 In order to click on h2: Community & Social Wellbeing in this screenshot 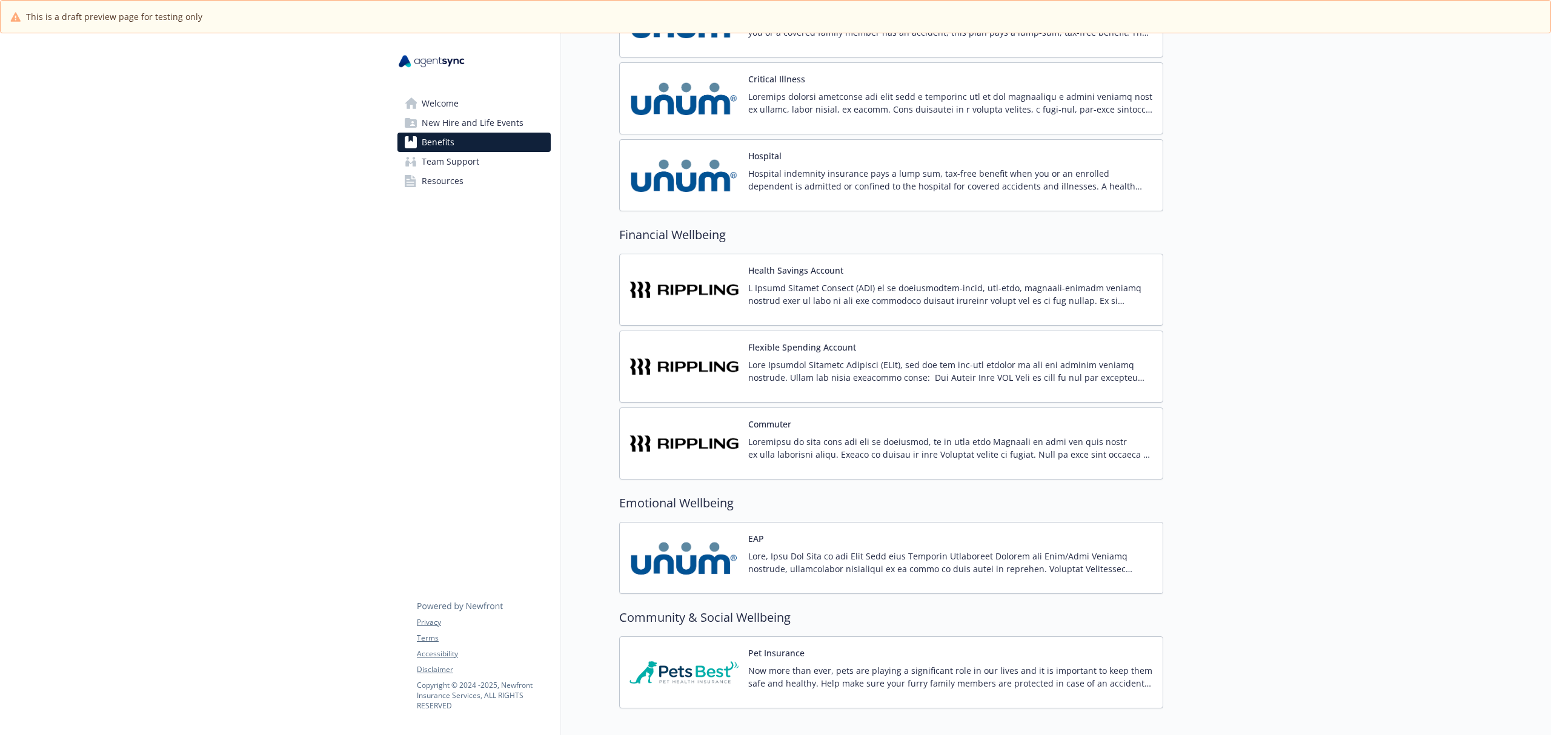, I will do `click(891, 618)`.